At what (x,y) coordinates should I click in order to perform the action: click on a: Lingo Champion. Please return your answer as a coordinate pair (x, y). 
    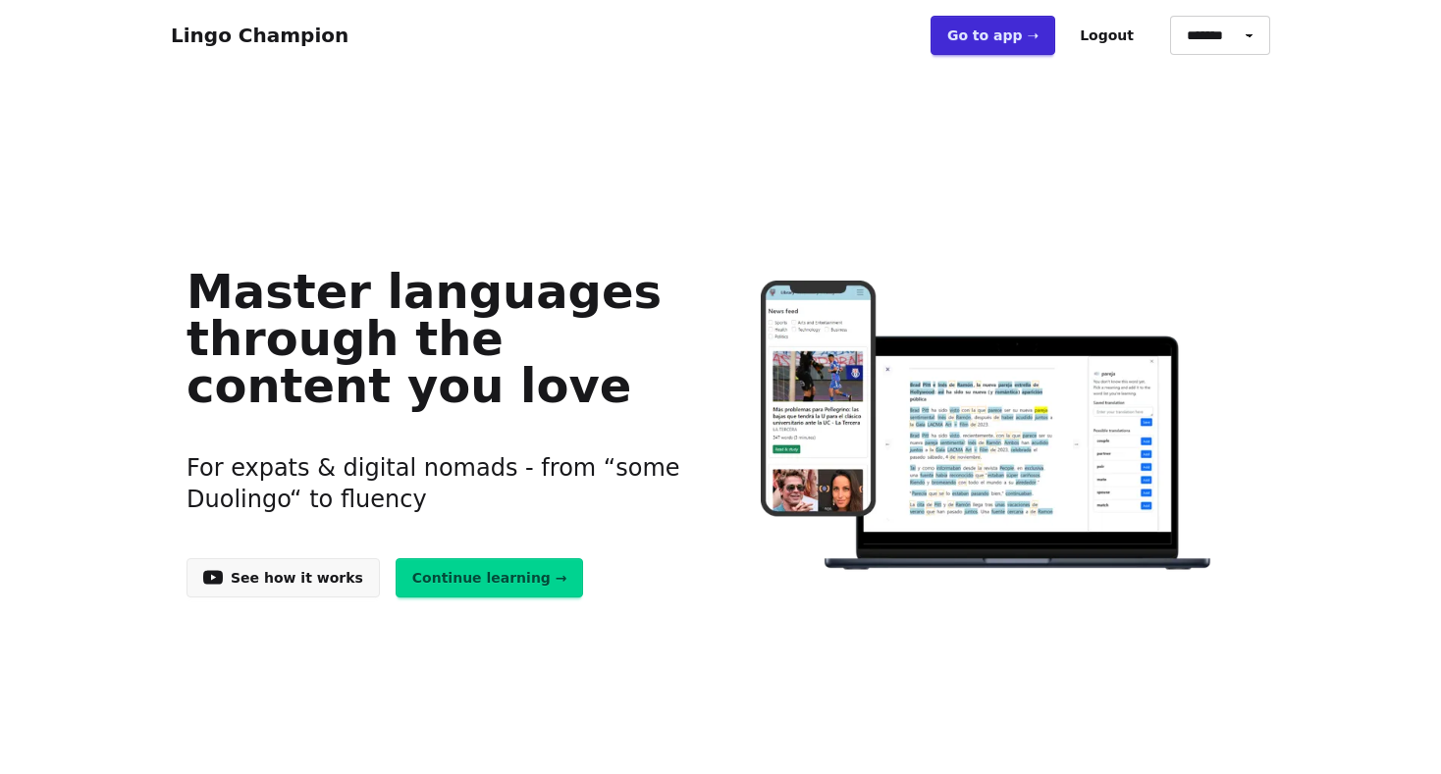
    Looking at the image, I should click on (259, 35).